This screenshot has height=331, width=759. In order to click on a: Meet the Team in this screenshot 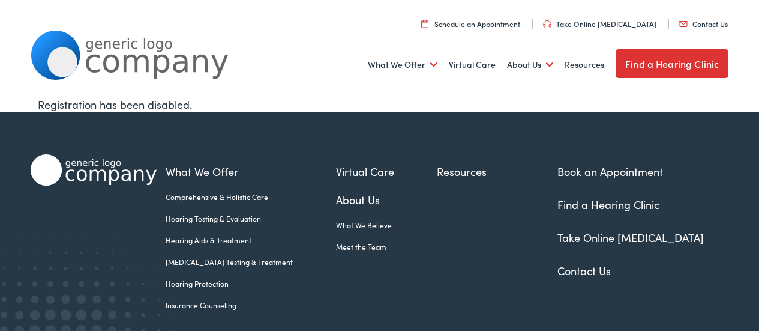, I will do `click(387, 247)`.